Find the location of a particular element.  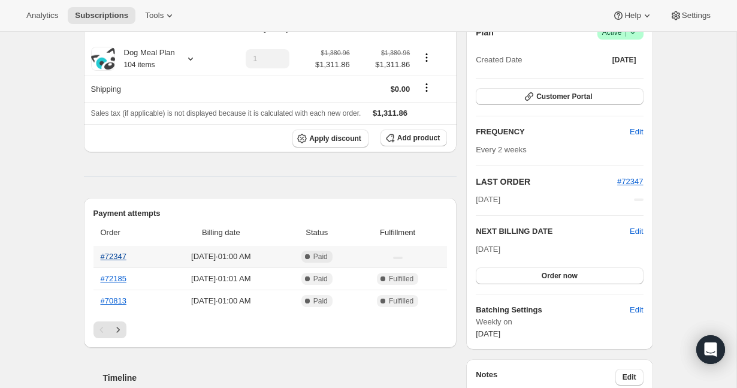

span: Settings is located at coordinates (696, 16).